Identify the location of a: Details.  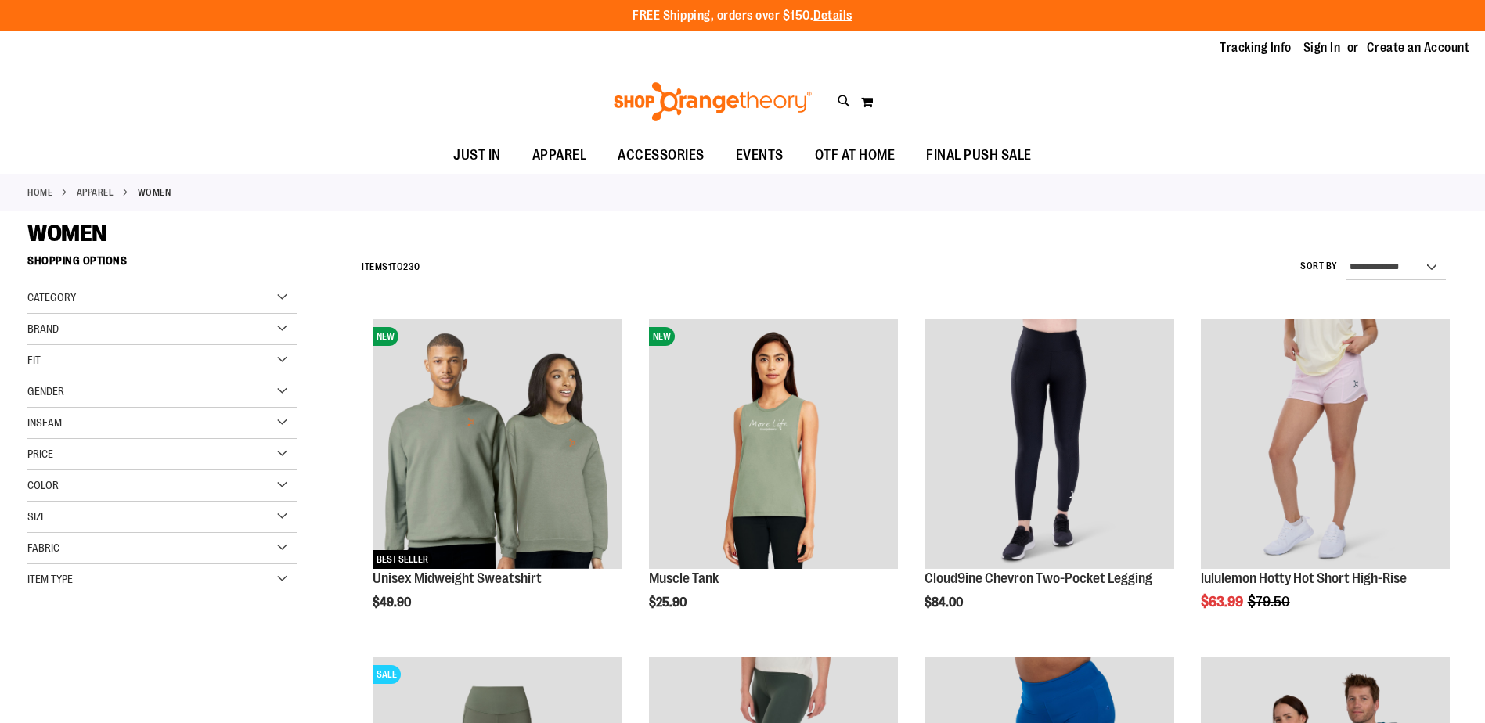
(833, 16).